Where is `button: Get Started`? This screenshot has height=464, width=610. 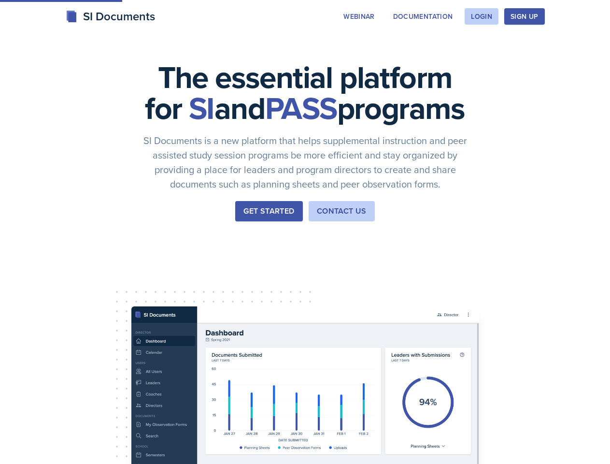
button: Get Started is located at coordinates (269, 211).